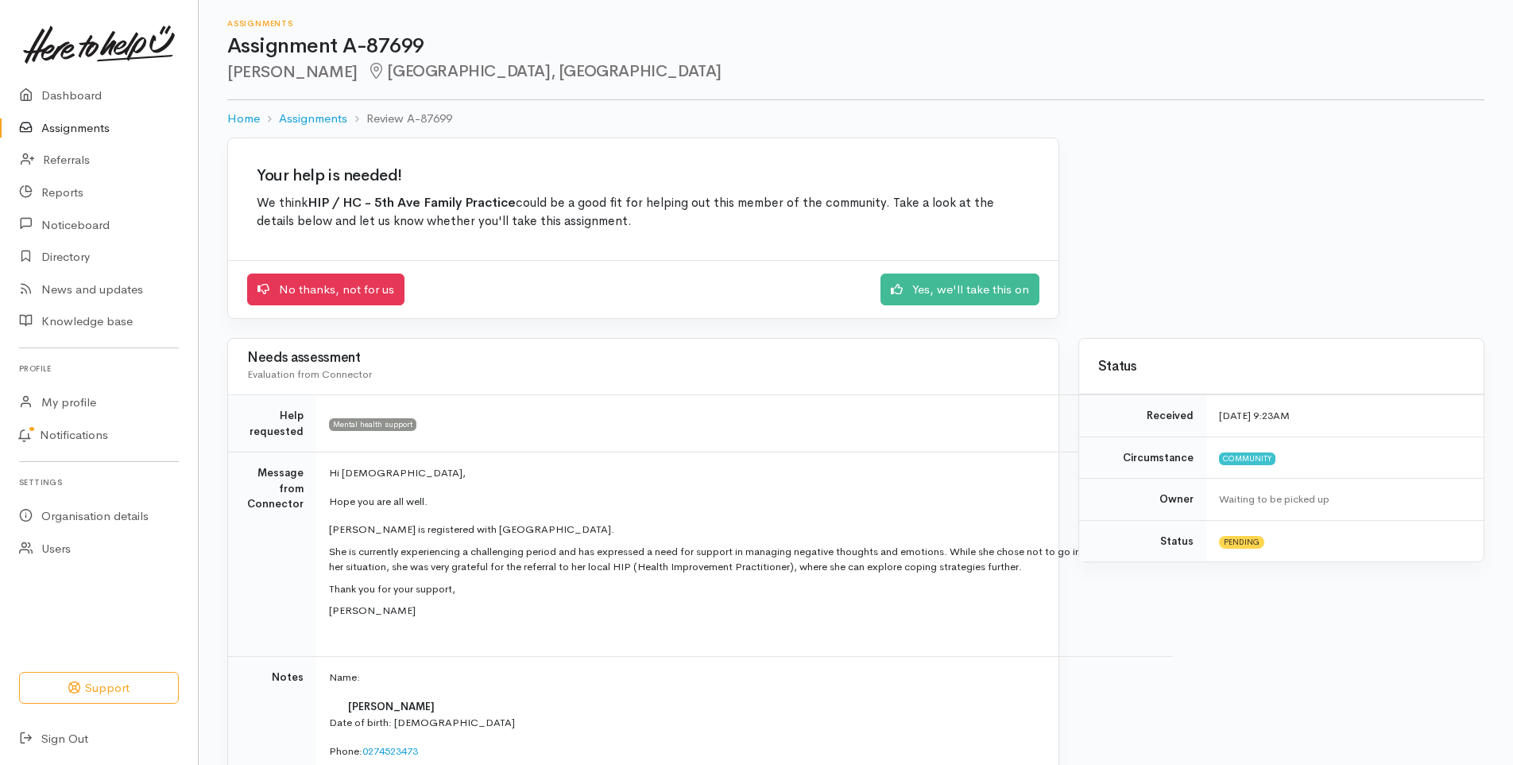 Image resolution: width=1513 pixels, height=765 pixels. Describe the element at coordinates (856, 118) in the screenshot. I see `nav: breadcrumb` at that location.